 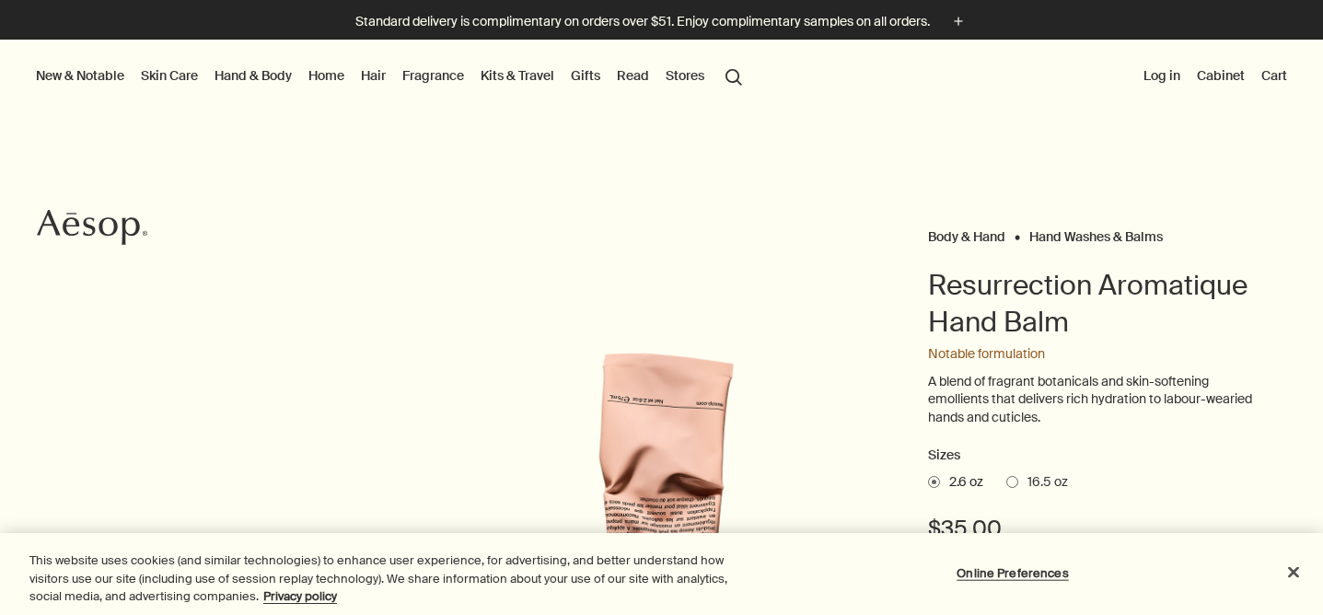 I want to click on span: $35.00, so click(x=965, y=529).